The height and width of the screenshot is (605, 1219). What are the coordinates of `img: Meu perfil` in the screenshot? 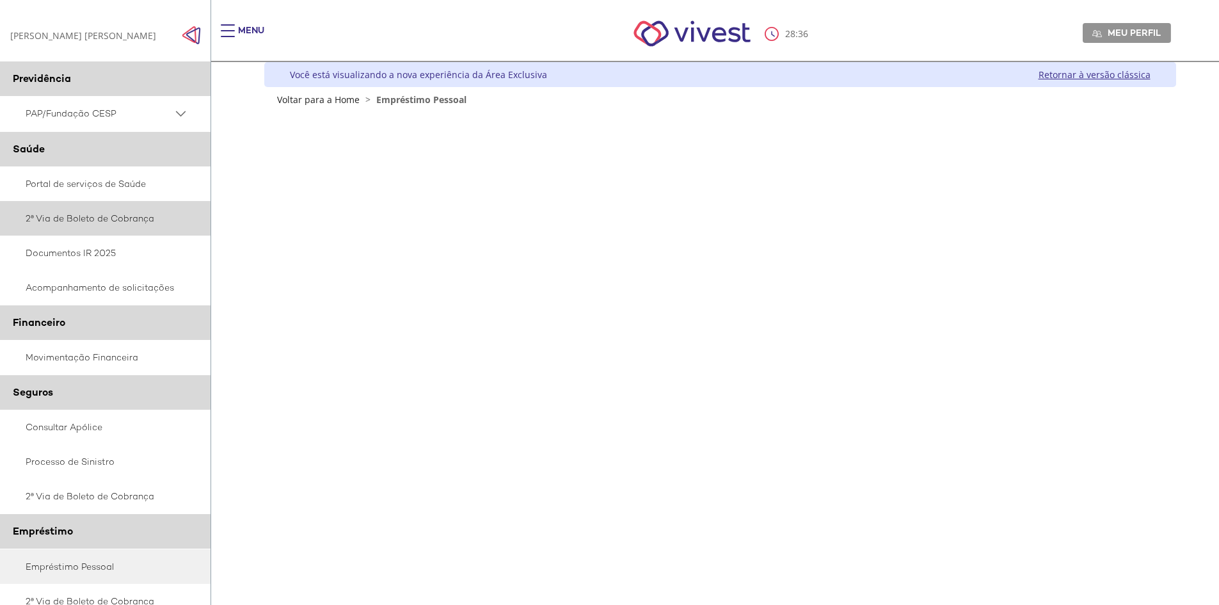 It's located at (1097, 33).